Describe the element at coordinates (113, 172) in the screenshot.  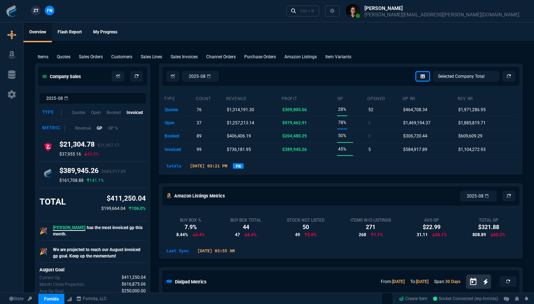
I see `span: $584,917.89` at that location.